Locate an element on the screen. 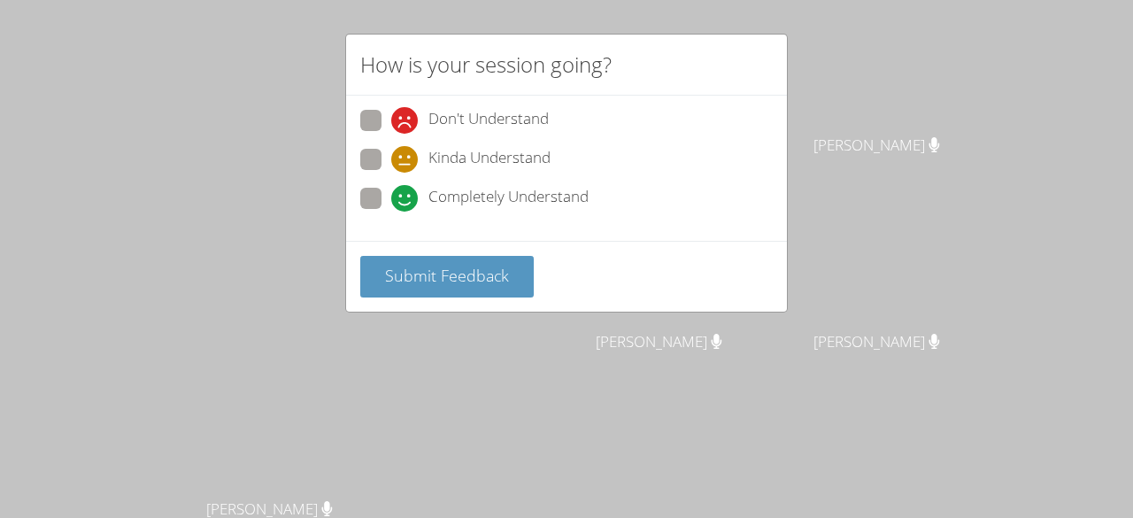 The height and width of the screenshot is (518, 1133). button: Submit Feedback is located at coordinates (447, 276).